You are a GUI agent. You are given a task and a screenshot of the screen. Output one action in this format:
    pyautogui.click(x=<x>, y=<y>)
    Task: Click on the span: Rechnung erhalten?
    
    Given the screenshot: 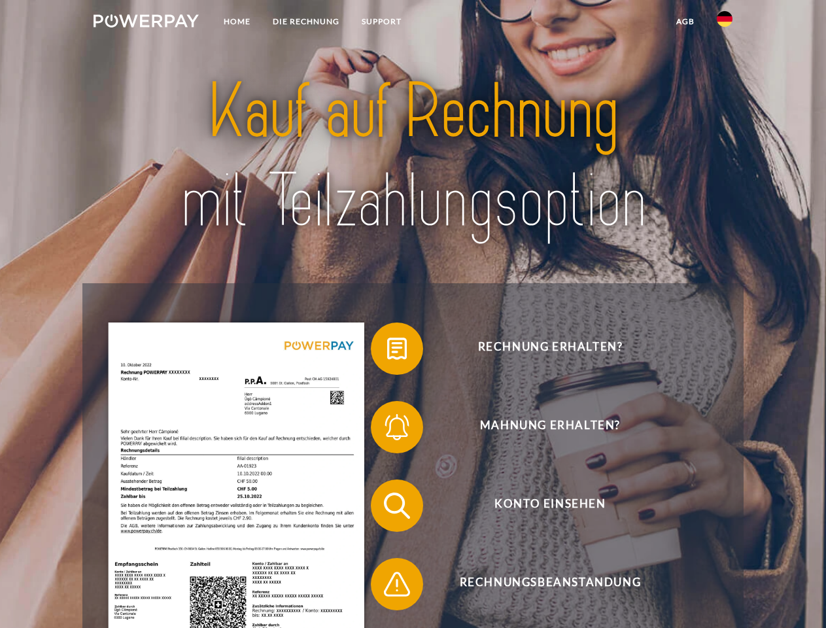 What is the action you would take?
    pyautogui.click(x=550, y=348)
    